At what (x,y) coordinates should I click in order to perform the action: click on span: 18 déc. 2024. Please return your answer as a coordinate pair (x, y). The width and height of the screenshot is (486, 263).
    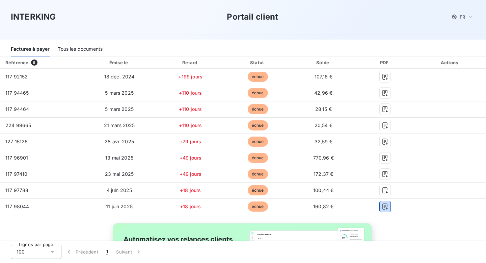
    Looking at the image, I should click on (120, 76).